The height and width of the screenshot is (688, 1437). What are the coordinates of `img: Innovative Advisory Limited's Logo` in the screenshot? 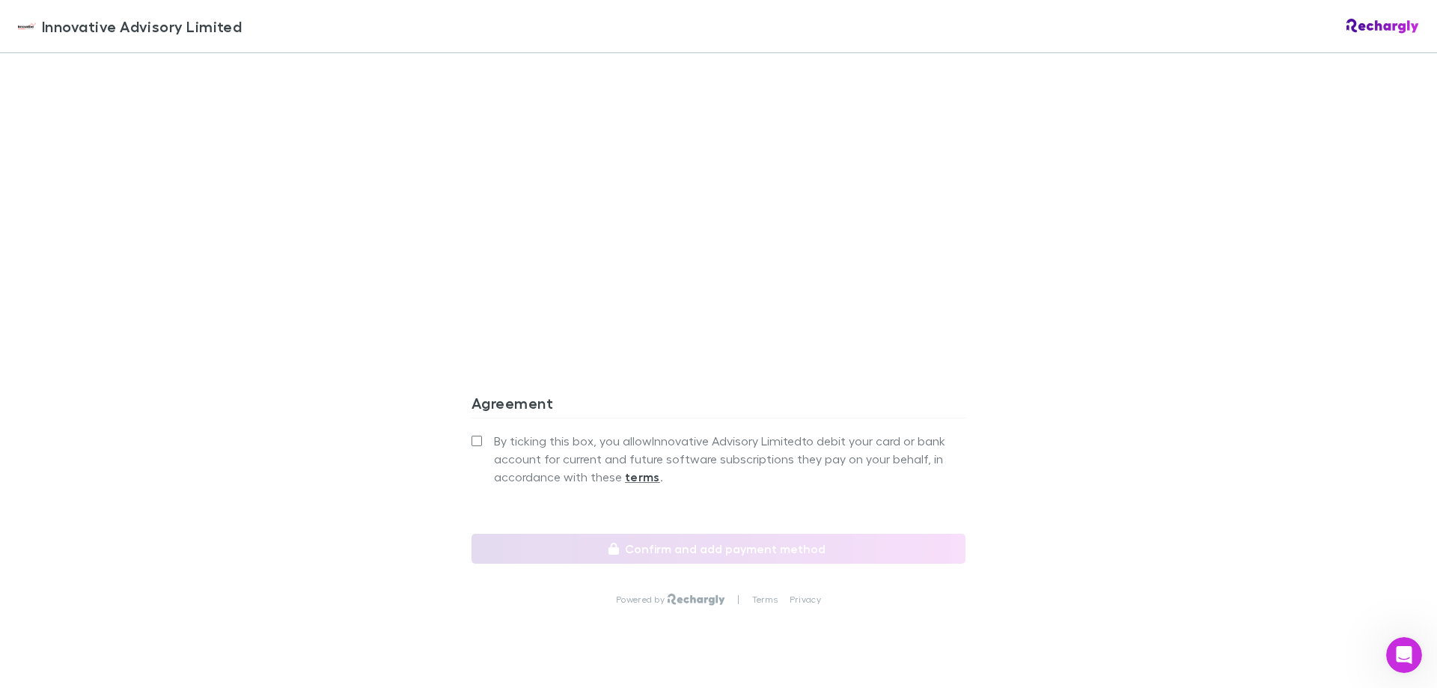 It's located at (27, 26).